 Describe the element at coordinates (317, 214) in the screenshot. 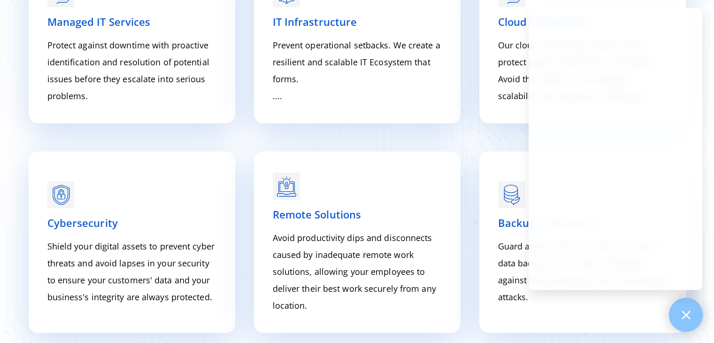

I see `span: Remote Solutions` at that location.